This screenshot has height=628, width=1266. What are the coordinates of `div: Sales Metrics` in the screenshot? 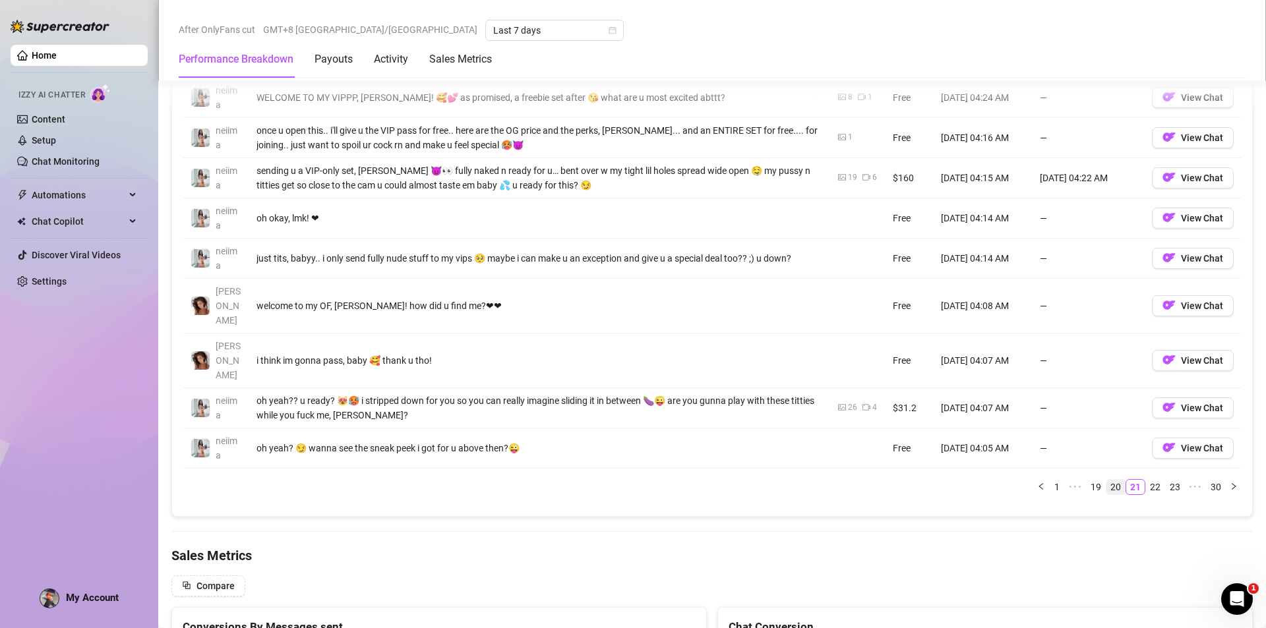 It's located at (460, 59).